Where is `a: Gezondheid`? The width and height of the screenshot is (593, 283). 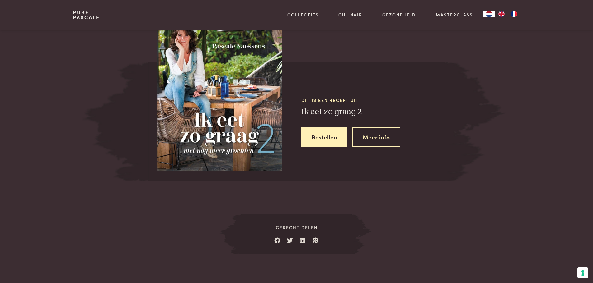 a: Gezondheid is located at coordinates (399, 15).